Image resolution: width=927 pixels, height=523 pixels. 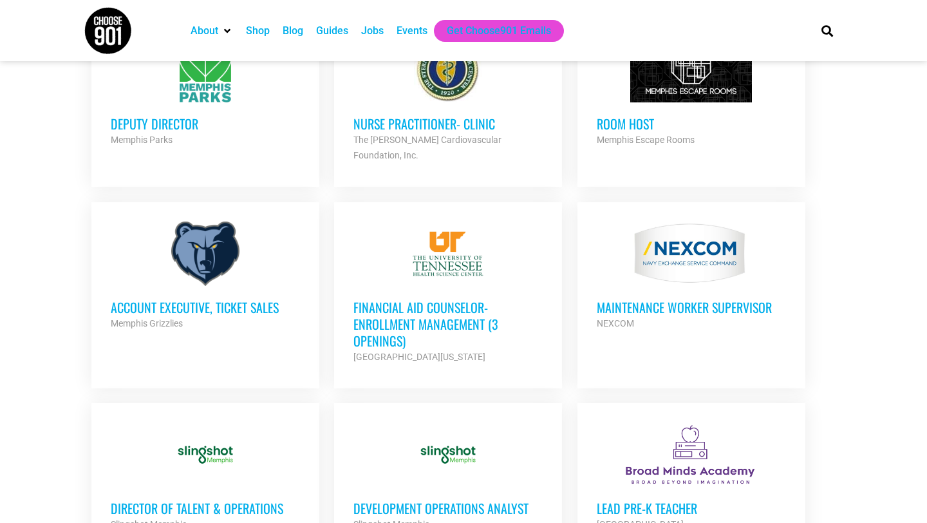 What do you see at coordinates (147, 323) in the screenshot?
I see `strong: Memphis Grizzlies` at bounding box center [147, 323].